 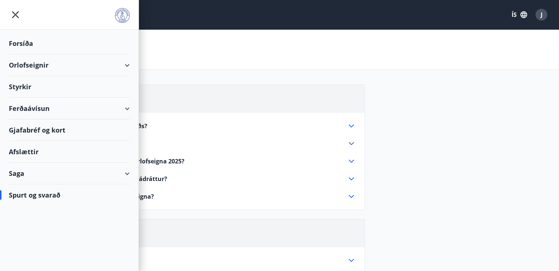 What do you see at coordinates (122, 15) in the screenshot?
I see `img: union_logo` at bounding box center [122, 15].